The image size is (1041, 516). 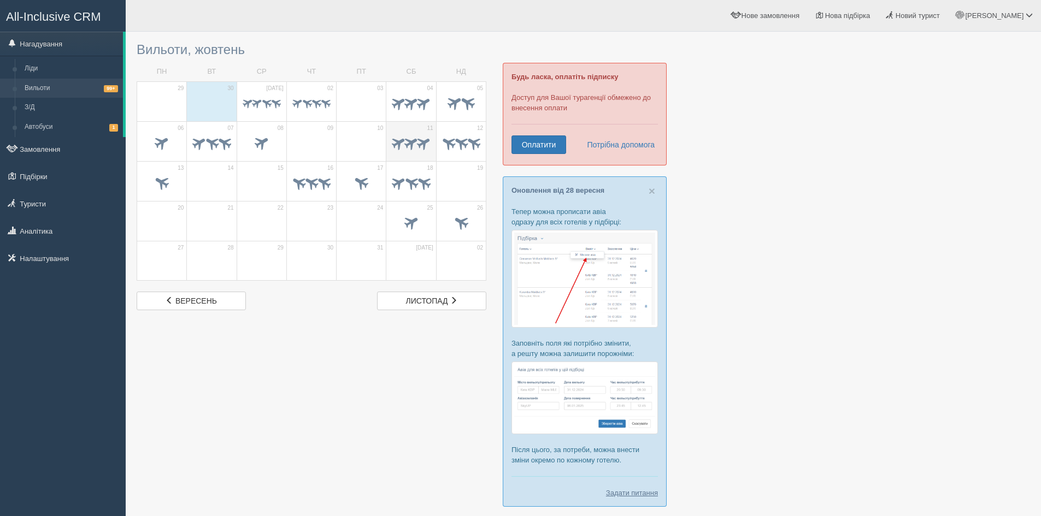 I want to click on a: З/Д, so click(x=71, y=108).